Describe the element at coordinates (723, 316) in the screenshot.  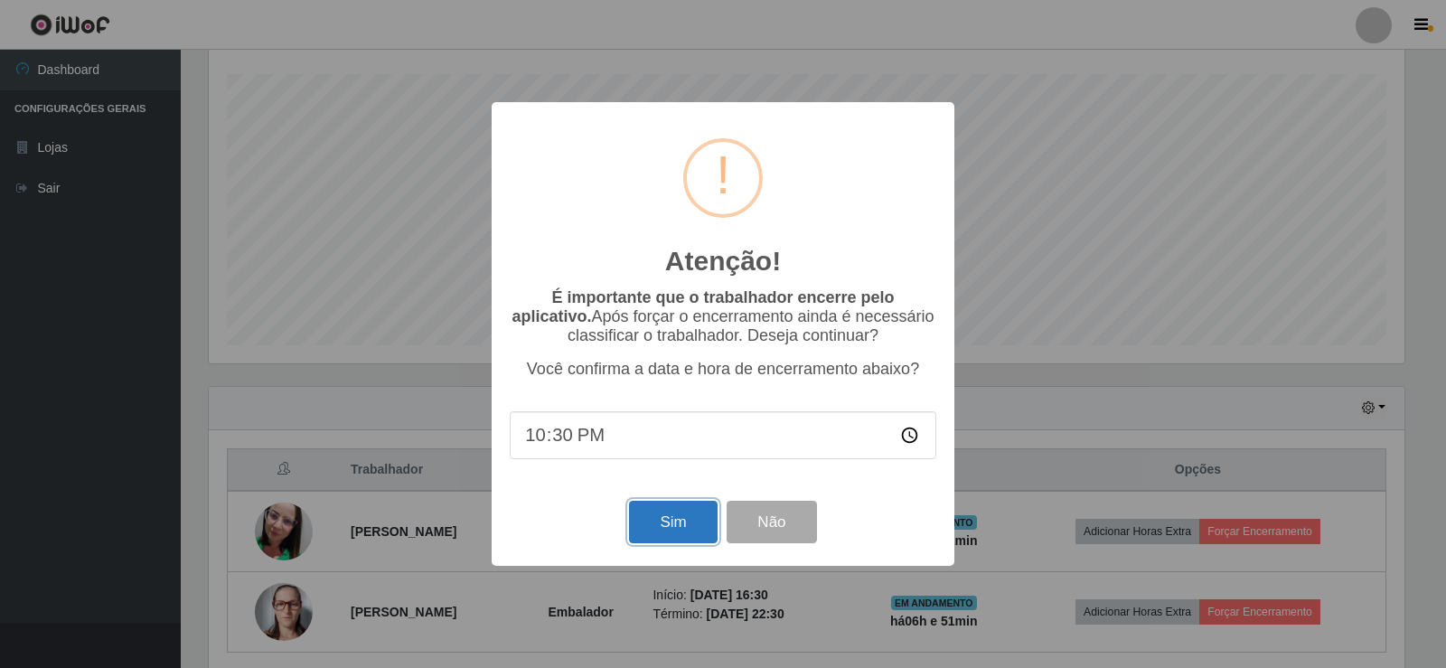
I see `p: Após forçar o encerramento ainda é necessário classificar o trabalhador. Deseja continuar?` at that location.